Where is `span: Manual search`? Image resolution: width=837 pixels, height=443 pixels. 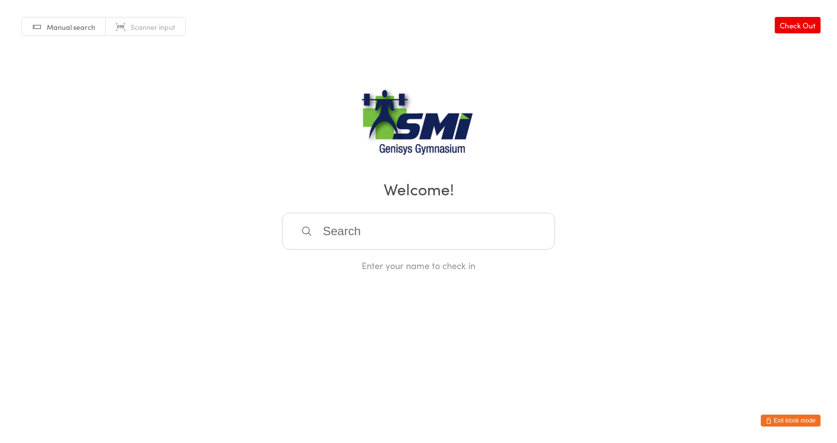 span: Manual search is located at coordinates (71, 27).